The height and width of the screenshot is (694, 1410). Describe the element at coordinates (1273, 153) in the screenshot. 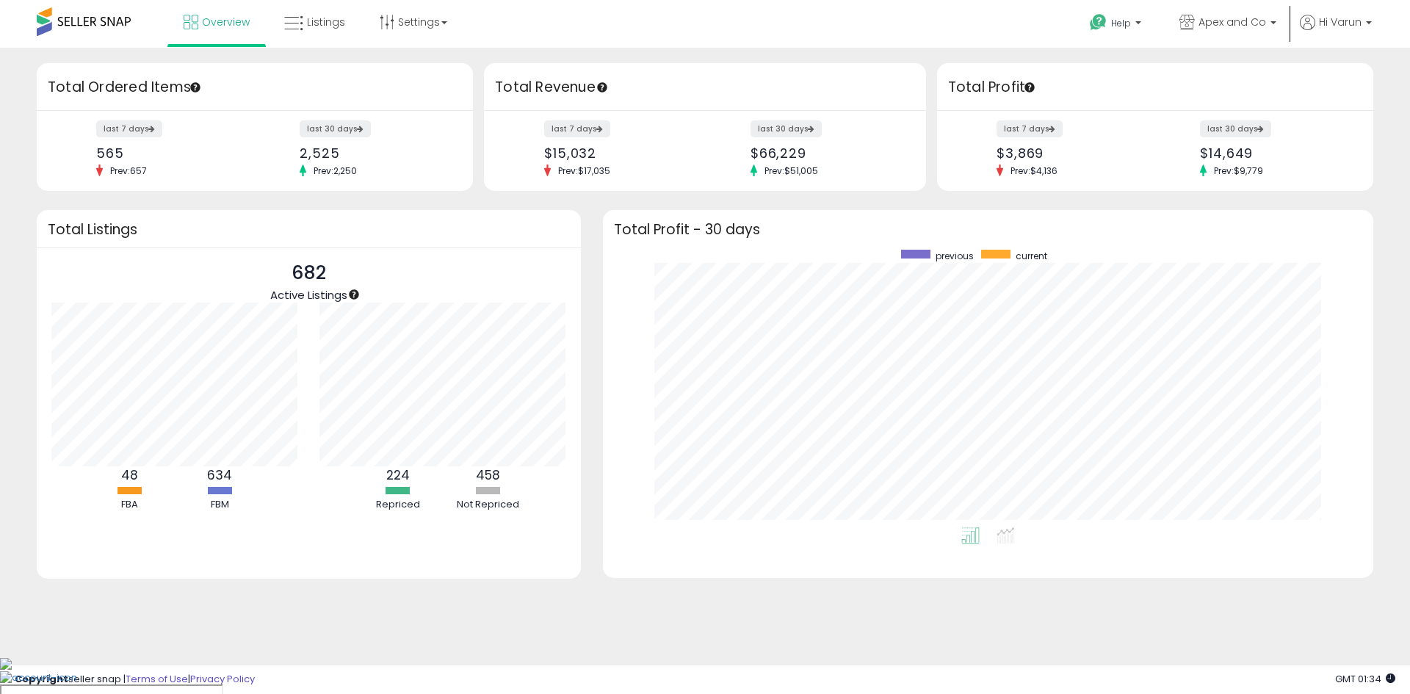

I see `div: $14,649` at that location.